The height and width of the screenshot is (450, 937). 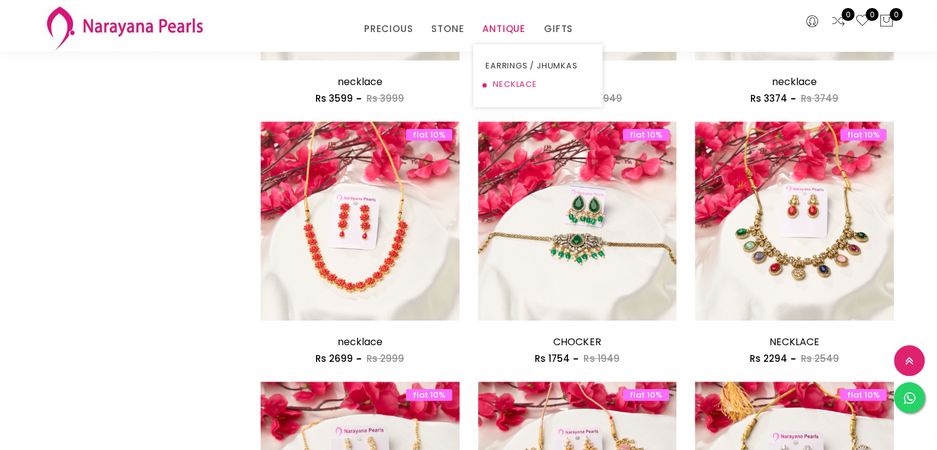 What do you see at coordinates (538, 66) in the screenshot?
I see `a: EARRINGS / JHUMKAS` at bounding box center [538, 66].